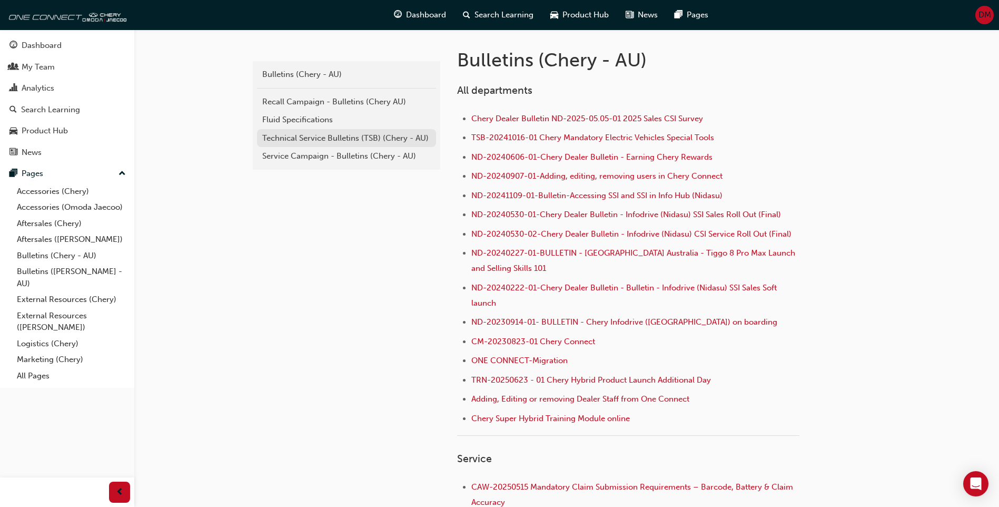 The height and width of the screenshot is (507, 999). Describe the element at coordinates (67, 45) in the screenshot. I see `a: Dashboard` at that location.